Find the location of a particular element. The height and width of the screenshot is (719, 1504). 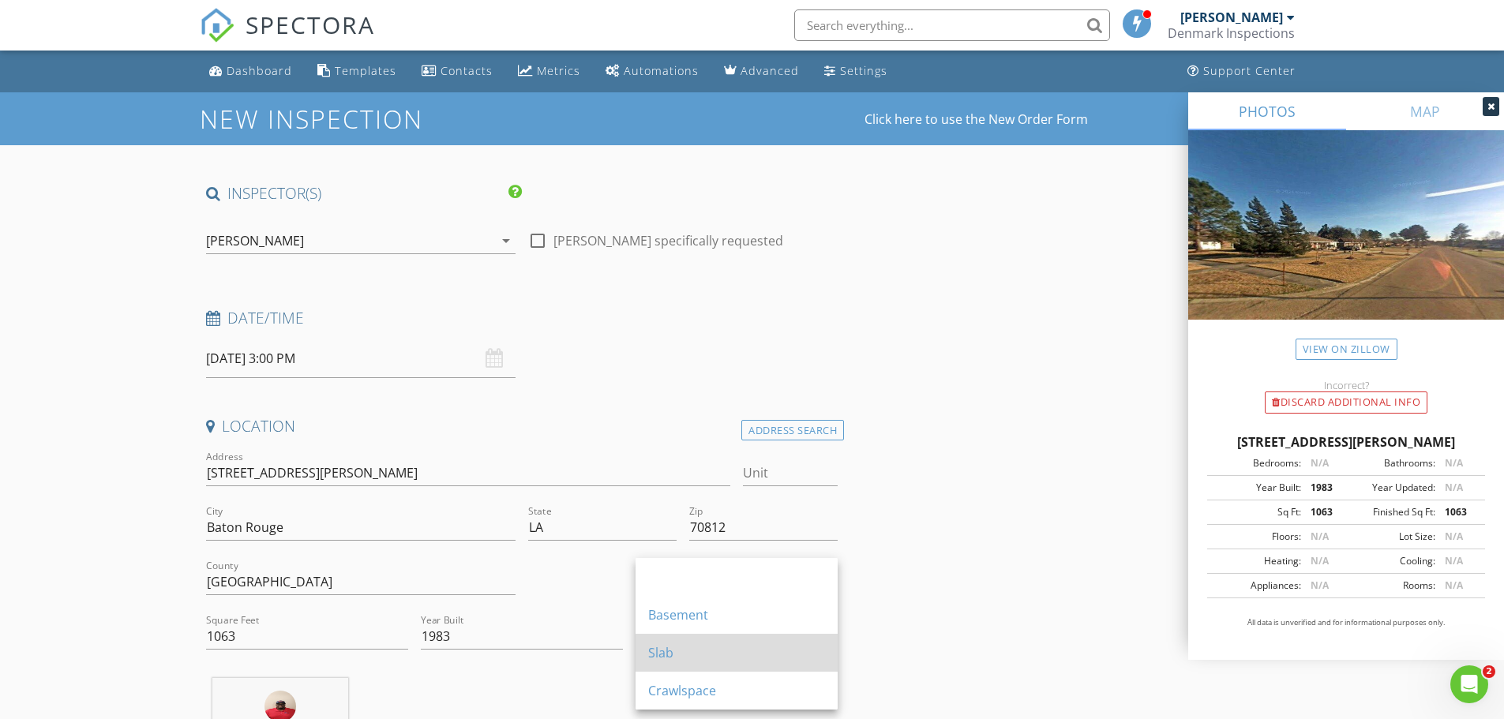

a: PHOTOS is located at coordinates (1267, 111).